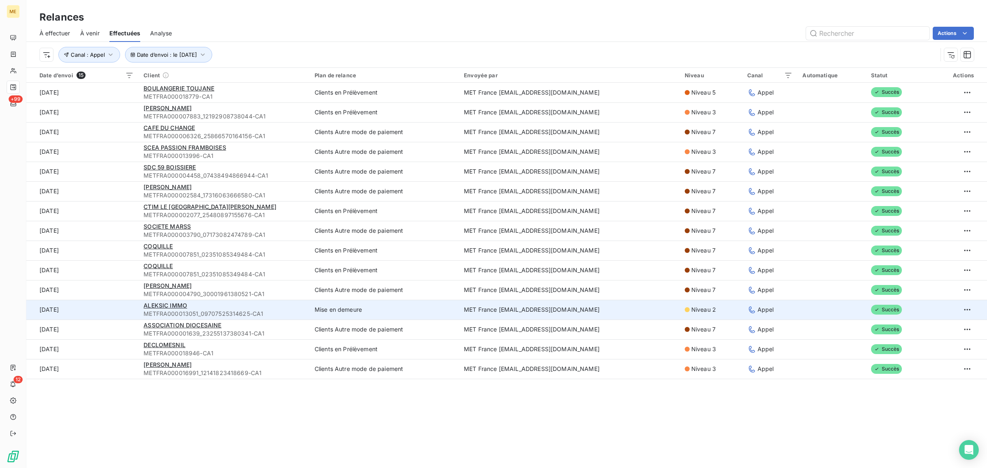 The image size is (987, 468). What do you see at coordinates (152, 75) in the screenshot?
I see `span: Client` at bounding box center [152, 75].